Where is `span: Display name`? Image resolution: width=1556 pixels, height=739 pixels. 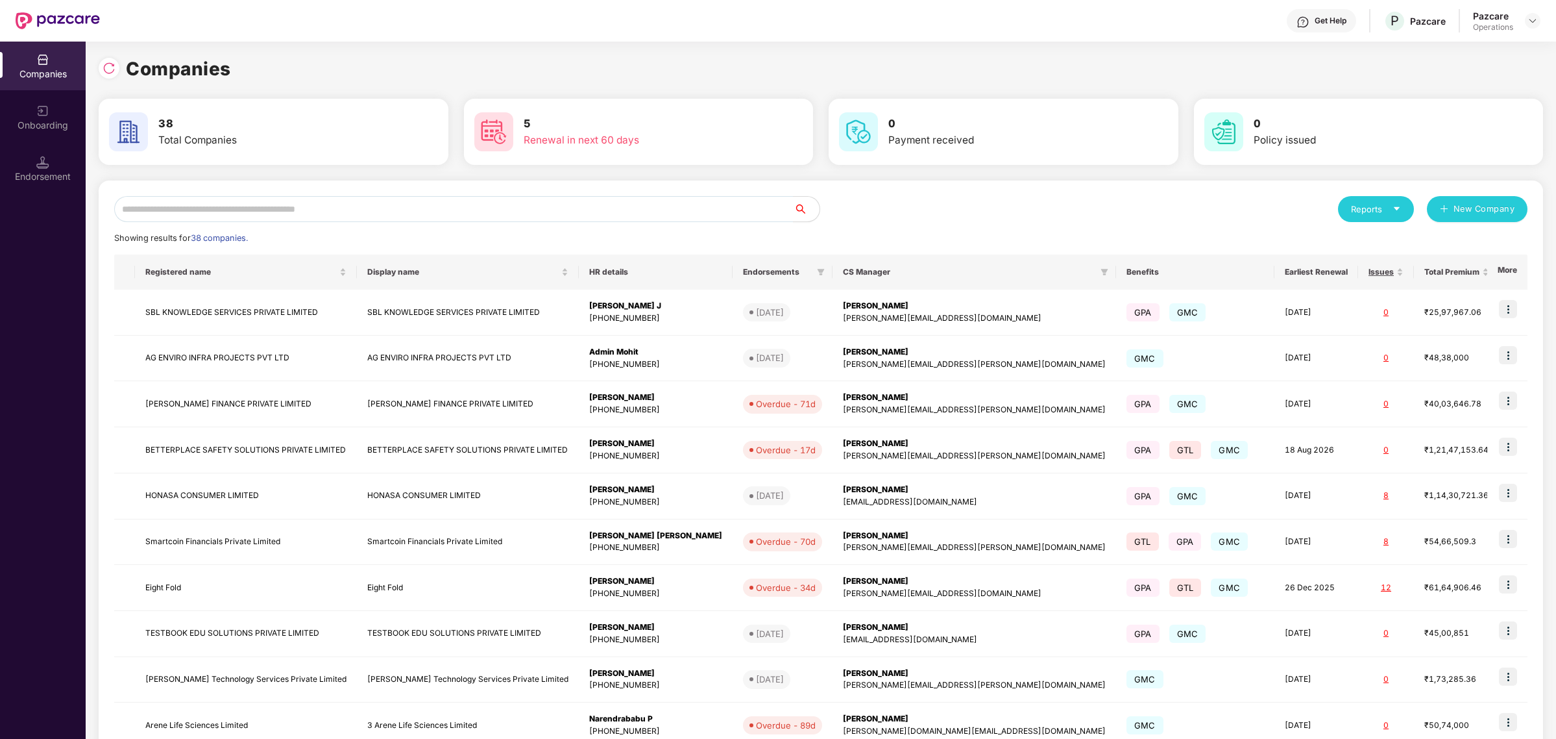 span: Display name is located at coordinates (463, 272).